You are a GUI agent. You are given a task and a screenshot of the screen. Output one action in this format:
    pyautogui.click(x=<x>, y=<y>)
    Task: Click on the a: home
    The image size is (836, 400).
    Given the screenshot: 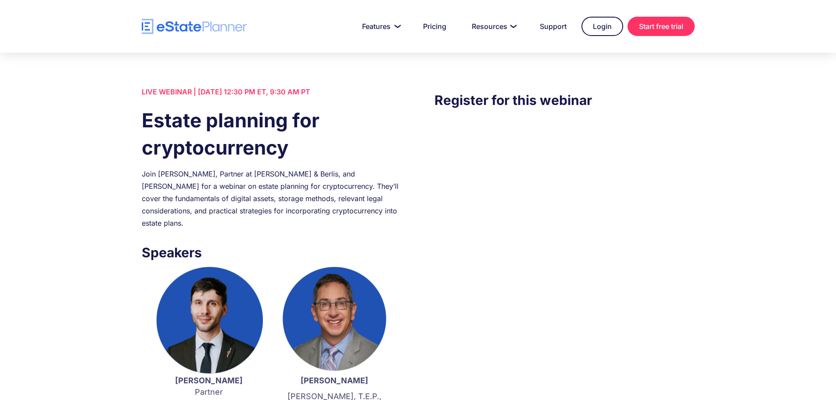 What is the action you would take?
    pyautogui.click(x=194, y=26)
    